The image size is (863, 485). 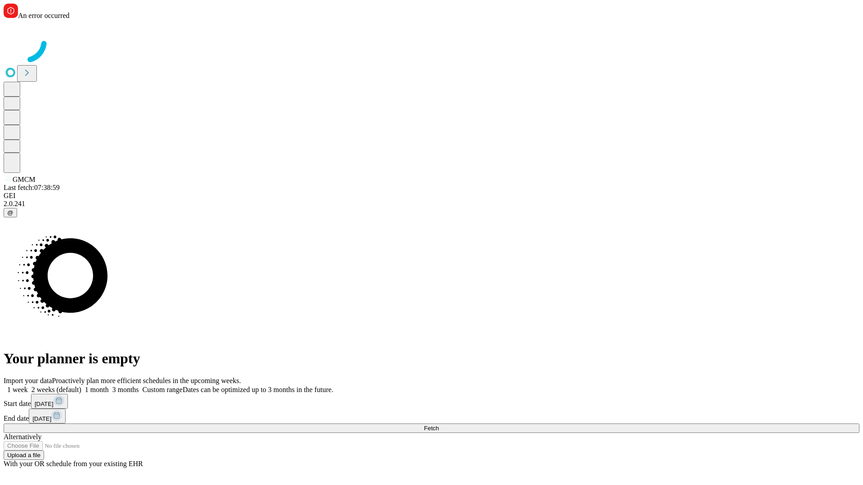 What do you see at coordinates (44, 15) in the screenshot?
I see `span: An error occurred` at bounding box center [44, 15].